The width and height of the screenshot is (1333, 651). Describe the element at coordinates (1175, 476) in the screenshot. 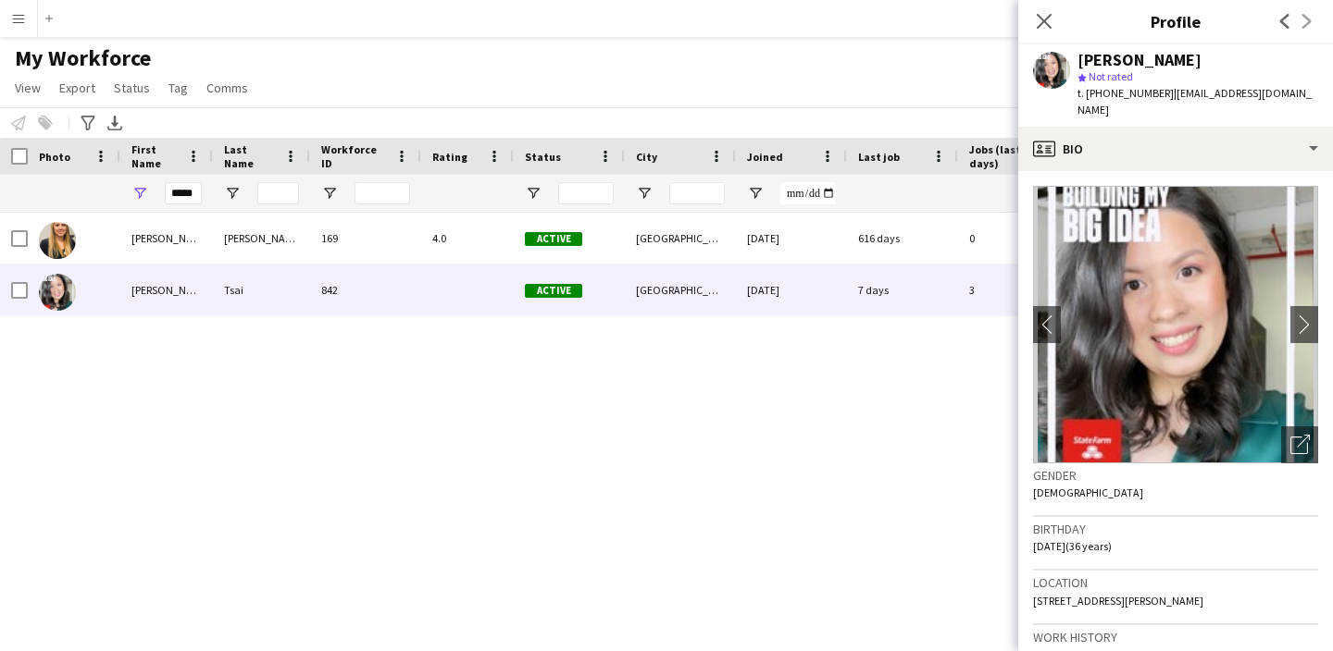

I see `h3: Gender` at that location.